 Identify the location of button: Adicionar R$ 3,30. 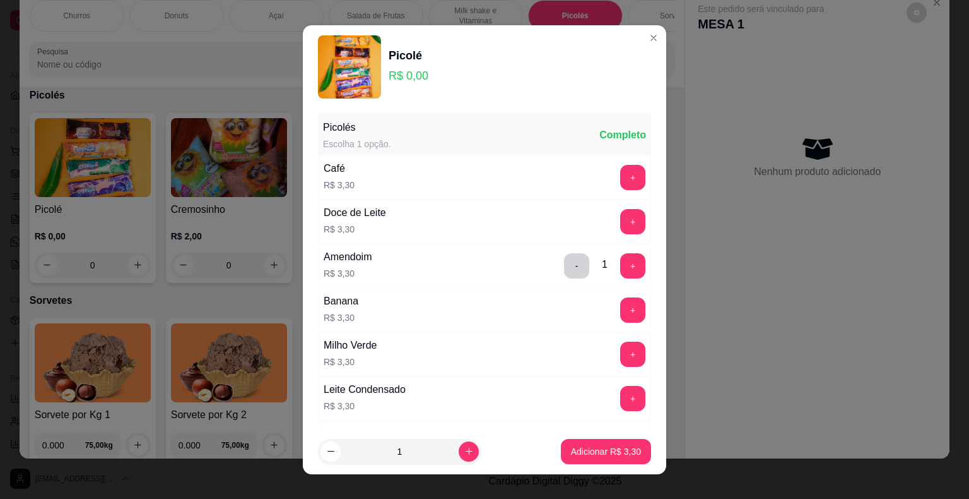
(606, 451).